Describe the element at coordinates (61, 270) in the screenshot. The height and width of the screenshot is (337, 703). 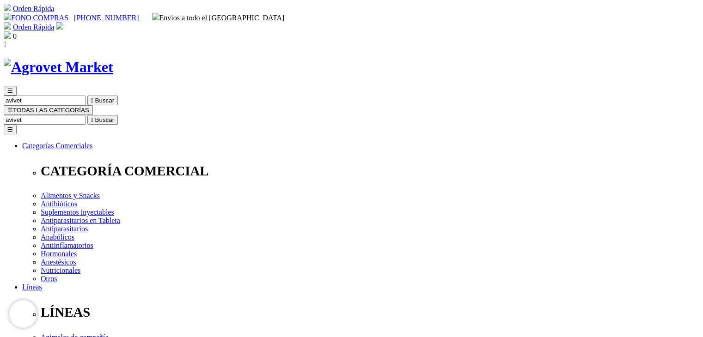
I see `a: Nutricionales` at that location.